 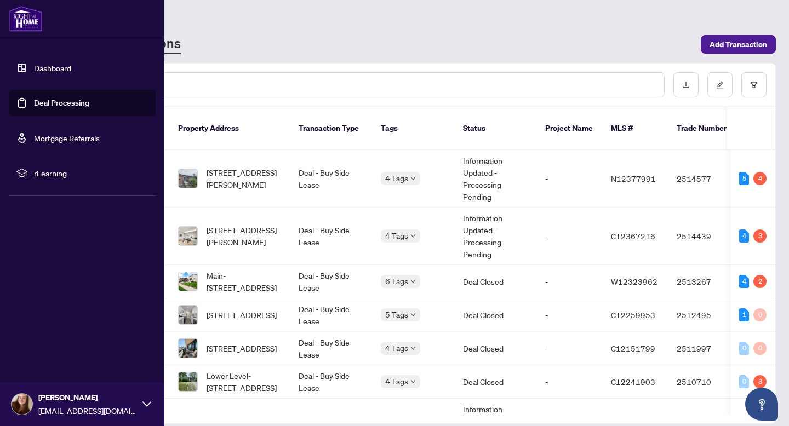 What do you see at coordinates (635, 129) in the screenshot?
I see `th: MLS #` at bounding box center [635, 129].